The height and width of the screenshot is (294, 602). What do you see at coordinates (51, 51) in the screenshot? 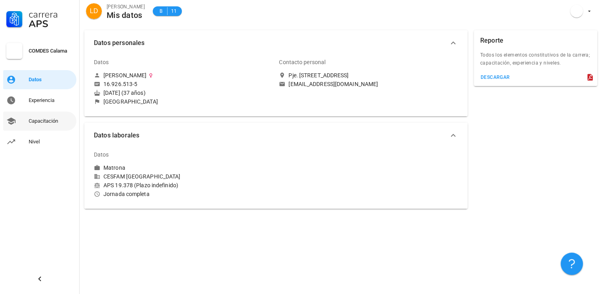
I see `div: COMDES Calama` at bounding box center [51, 51].